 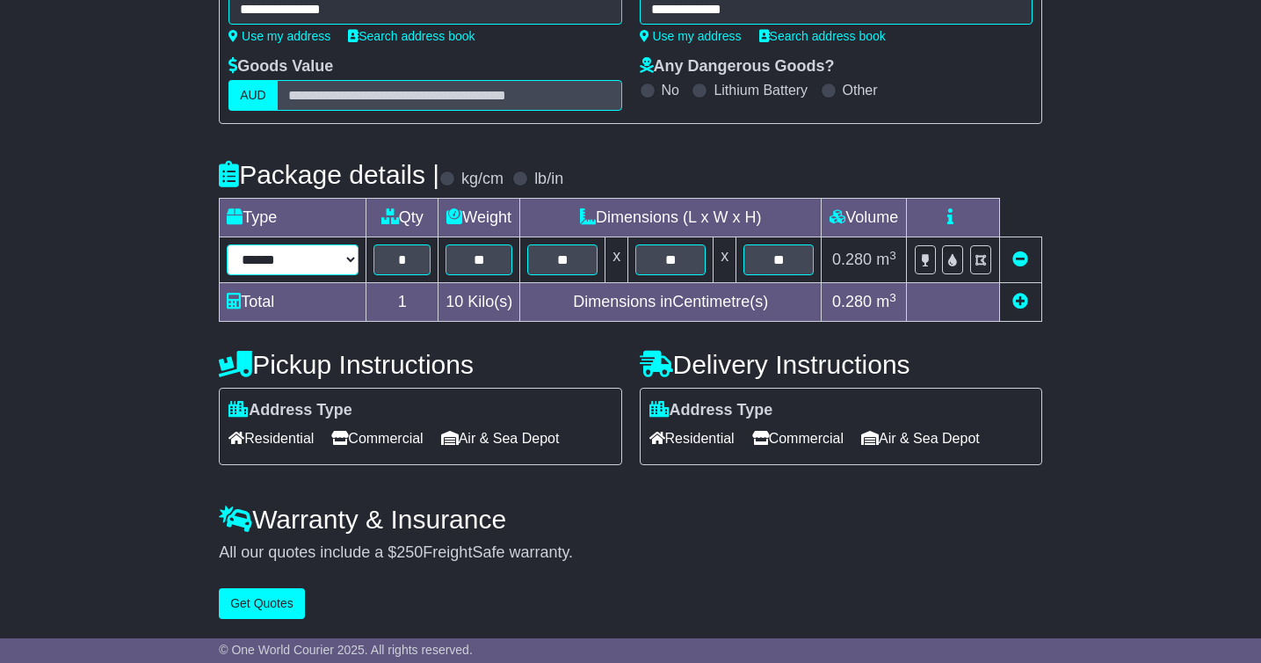 What do you see at coordinates (403, 302) in the screenshot?
I see `td: 1` at bounding box center [403, 302].